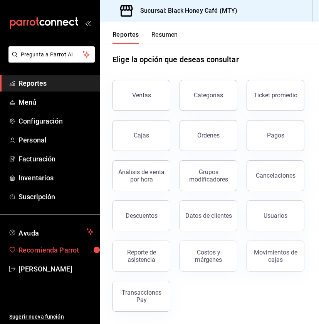 The width and height of the screenshot is (319, 324). What do you see at coordinates (56, 102) in the screenshot?
I see `span: Menú` at bounding box center [56, 102].